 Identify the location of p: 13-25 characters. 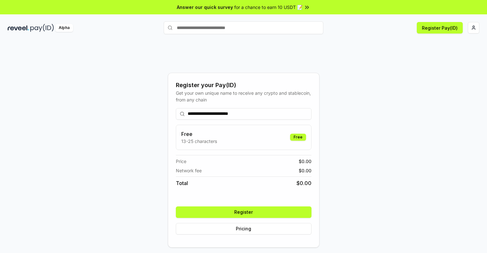
(199, 141).